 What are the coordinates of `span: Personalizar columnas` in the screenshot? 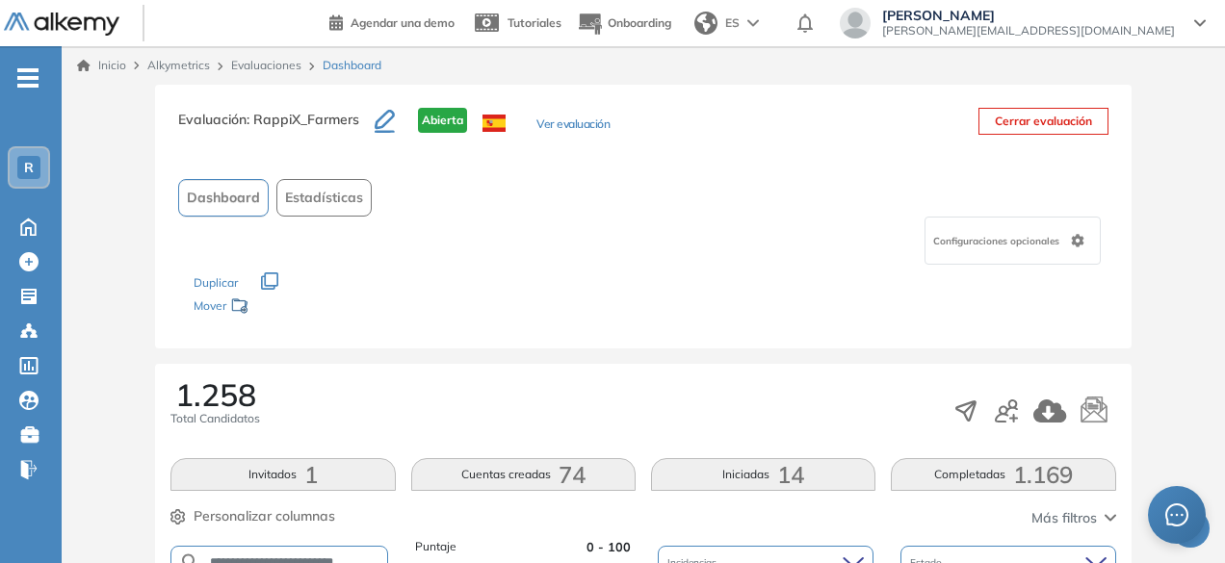 It's located at (264, 516).